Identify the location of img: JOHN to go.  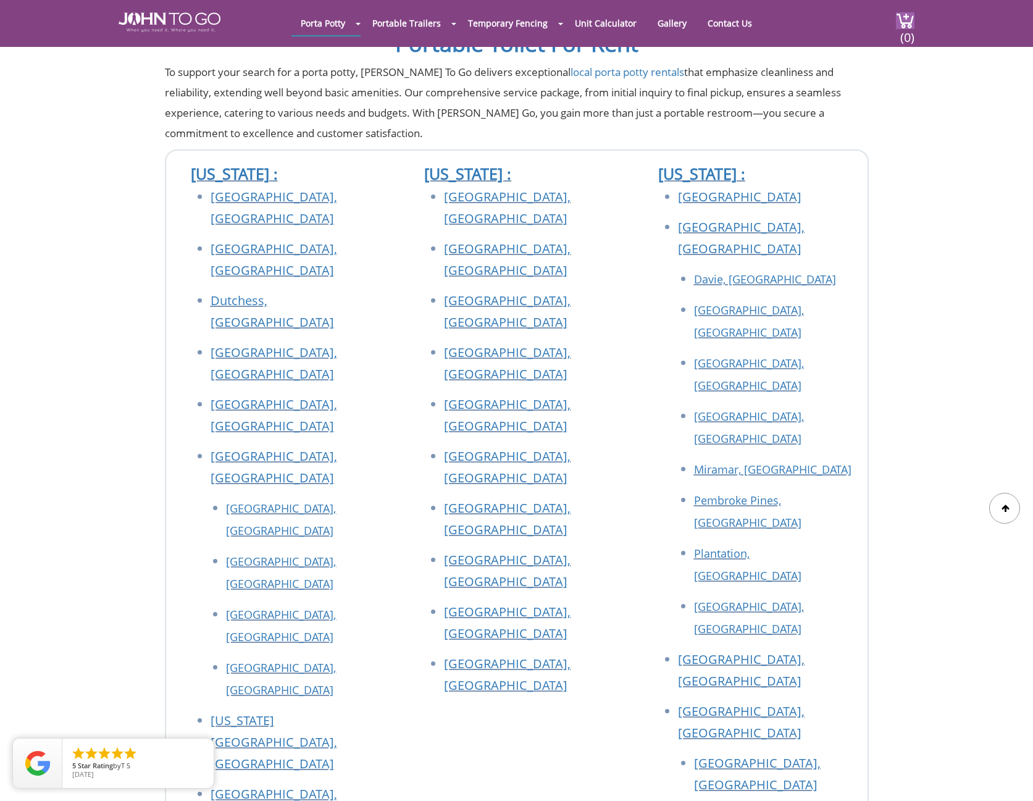
(169, 22).